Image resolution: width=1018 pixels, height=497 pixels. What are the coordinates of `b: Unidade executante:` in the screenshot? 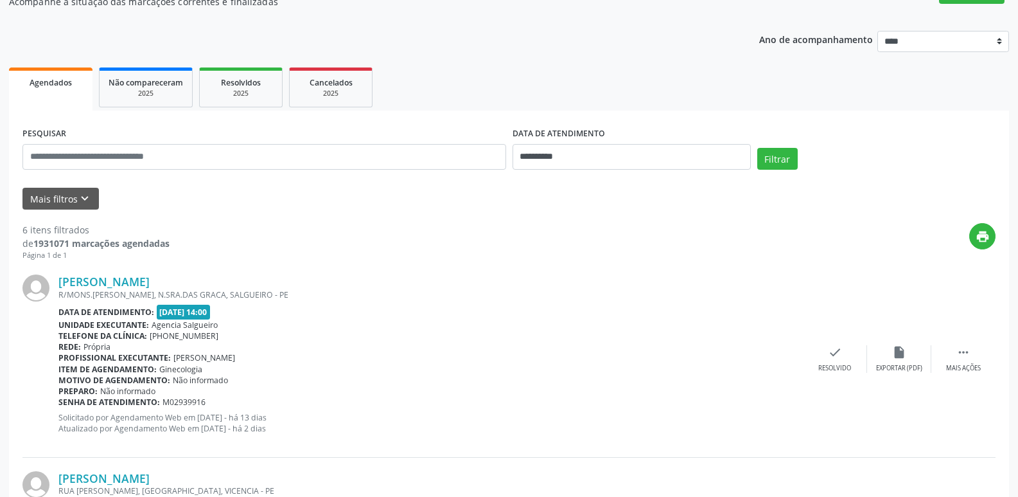 It's located at (103, 324).